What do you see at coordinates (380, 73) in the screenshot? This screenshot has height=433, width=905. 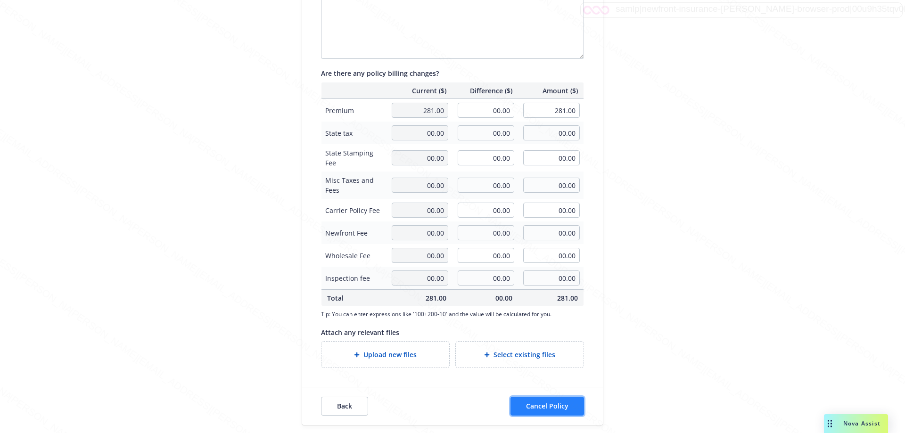 I see `span: Are there any policy billing changes?` at bounding box center [380, 73].